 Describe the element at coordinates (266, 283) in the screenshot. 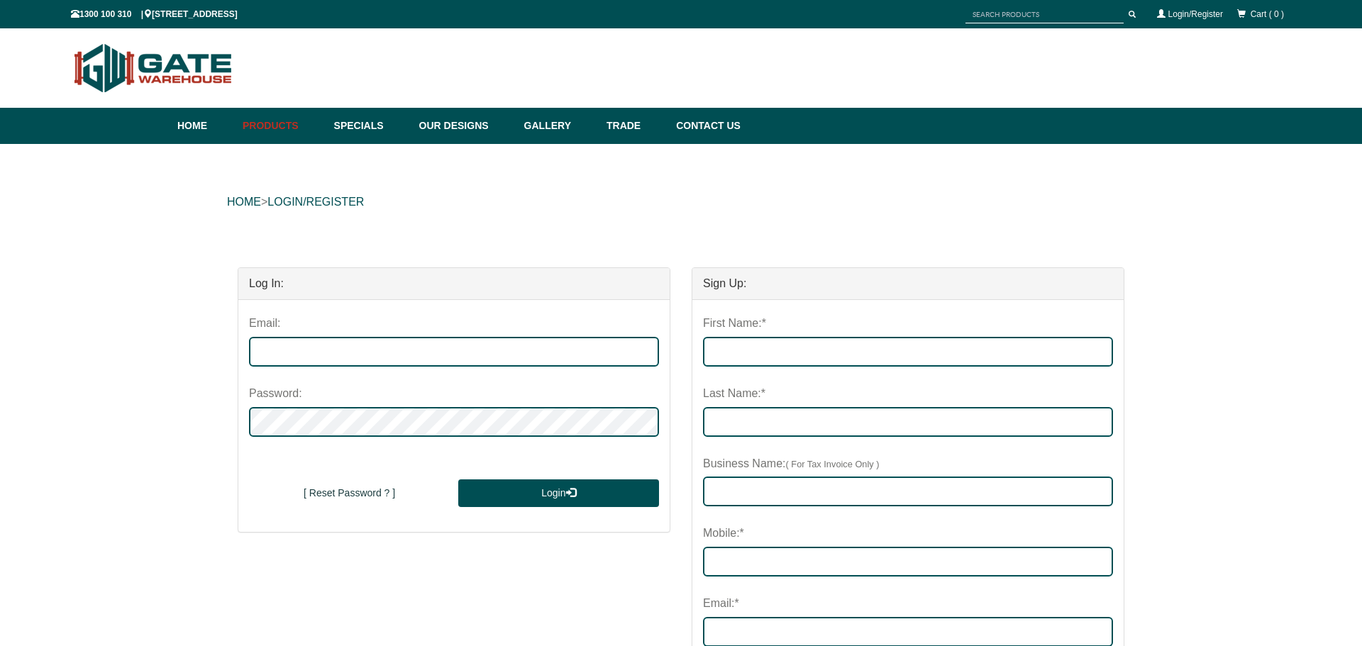

I see `strong: Log In:` at that location.